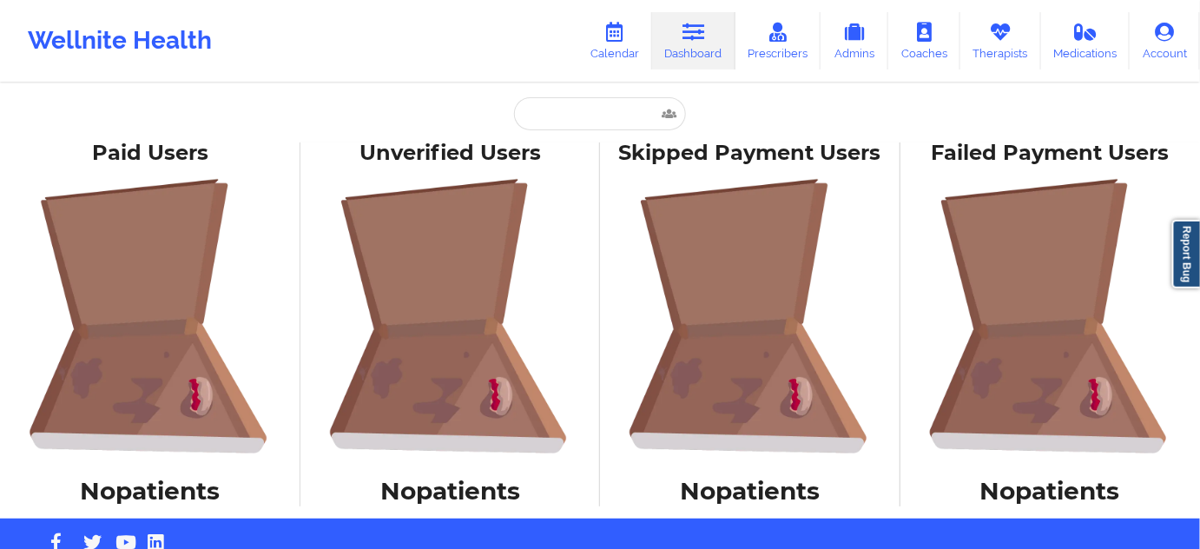 This screenshot has width=1200, height=549. What do you see at coordinates (750, 153) in the screenshot?
I see `div: Skipped Payment Users` at bounding box center [750, 153].